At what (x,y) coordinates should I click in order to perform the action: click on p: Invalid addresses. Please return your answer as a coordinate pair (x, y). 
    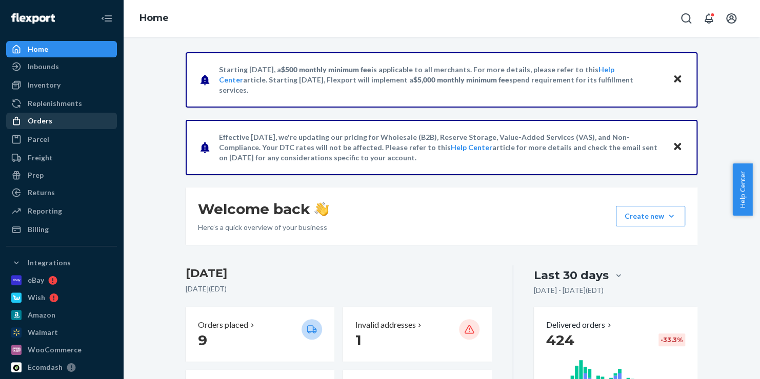
    Looking at the image, I should click on (385, 325).